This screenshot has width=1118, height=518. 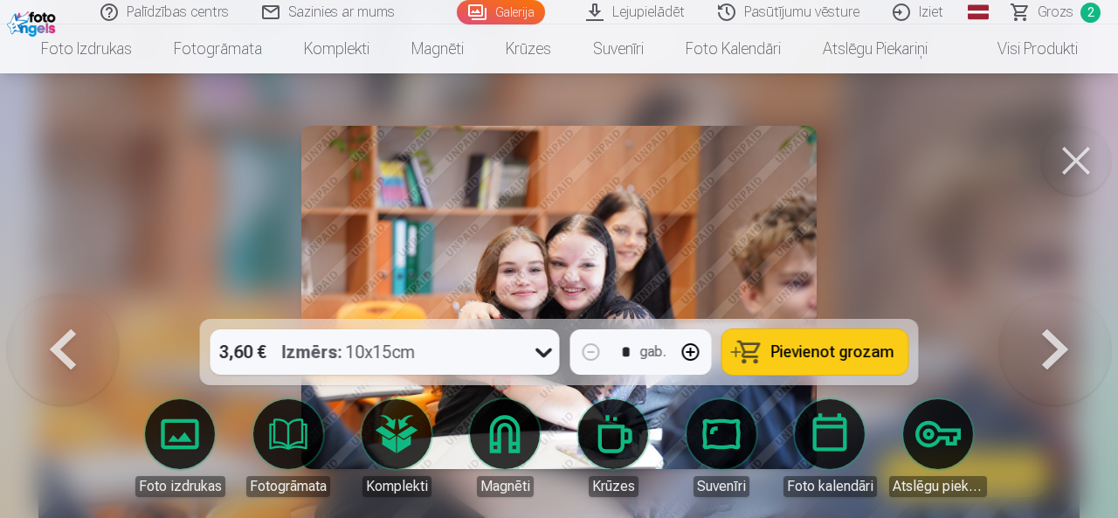 I want to click on div: Magnēti, so click(x=505, y=486).